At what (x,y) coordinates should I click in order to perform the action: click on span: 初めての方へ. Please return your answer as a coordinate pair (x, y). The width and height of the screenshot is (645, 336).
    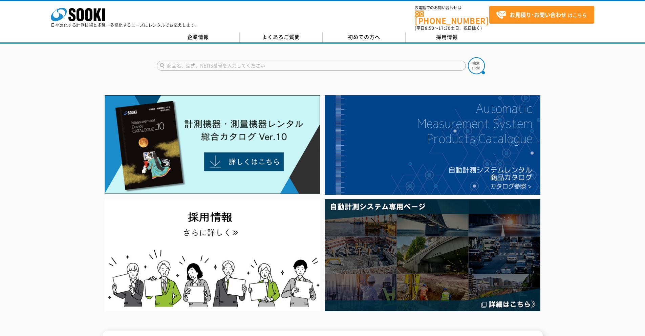
    Looking at the image, I should click on (364, 37).